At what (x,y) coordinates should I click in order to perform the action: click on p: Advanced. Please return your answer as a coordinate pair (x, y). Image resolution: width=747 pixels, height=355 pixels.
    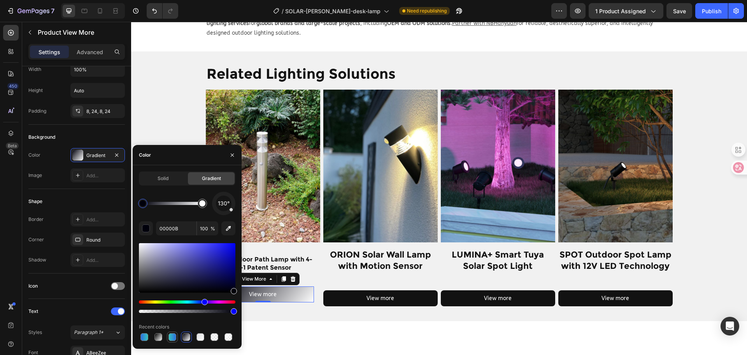
    Looking at the image, I should click on (90, 52).